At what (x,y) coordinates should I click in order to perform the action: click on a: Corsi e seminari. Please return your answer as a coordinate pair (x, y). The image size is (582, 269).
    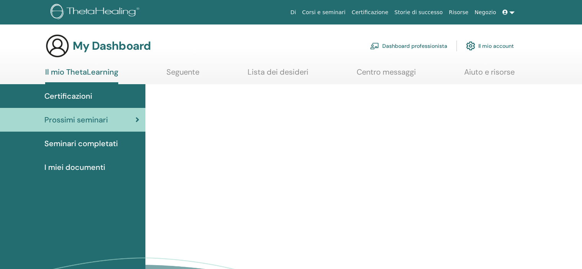
    Looking at the image, I should click on (324, 12).